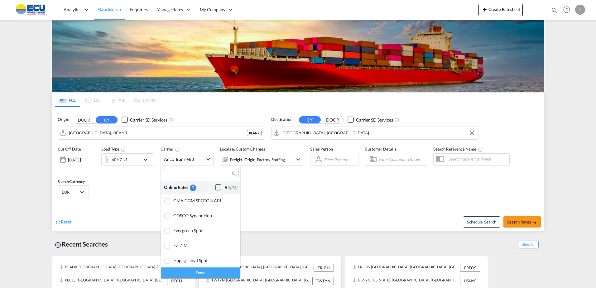  Describe the element at coordinates (226, 187) in the screenshot. I see `md-checkbox: Checkbox No Ink` at that location.